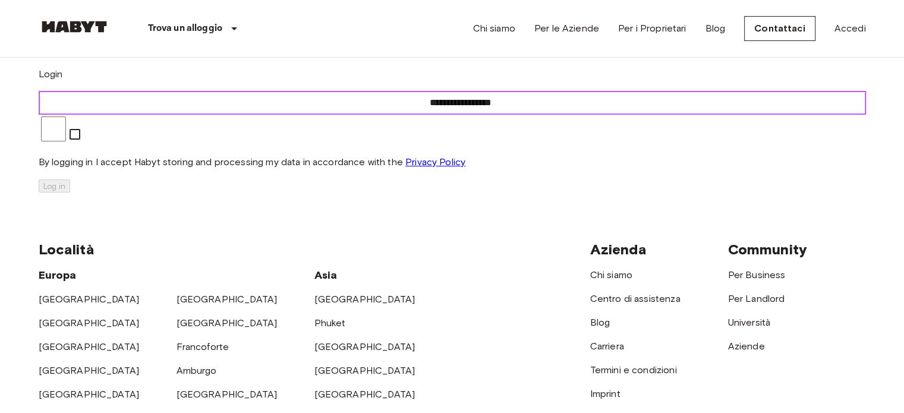  Describe the element at coordinates (757, 275) in the screenshot. I see `a: Per Business` at that location.